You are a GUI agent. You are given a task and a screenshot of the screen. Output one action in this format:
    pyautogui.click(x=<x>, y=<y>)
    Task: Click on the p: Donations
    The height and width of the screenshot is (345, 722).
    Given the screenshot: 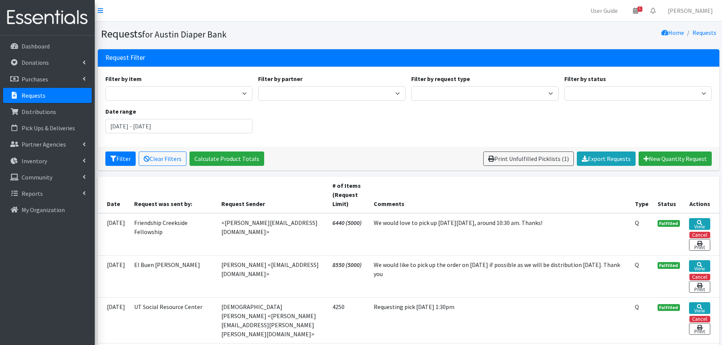 What is the action you would take?
    pyautogui.click(x=35, y=63)
    